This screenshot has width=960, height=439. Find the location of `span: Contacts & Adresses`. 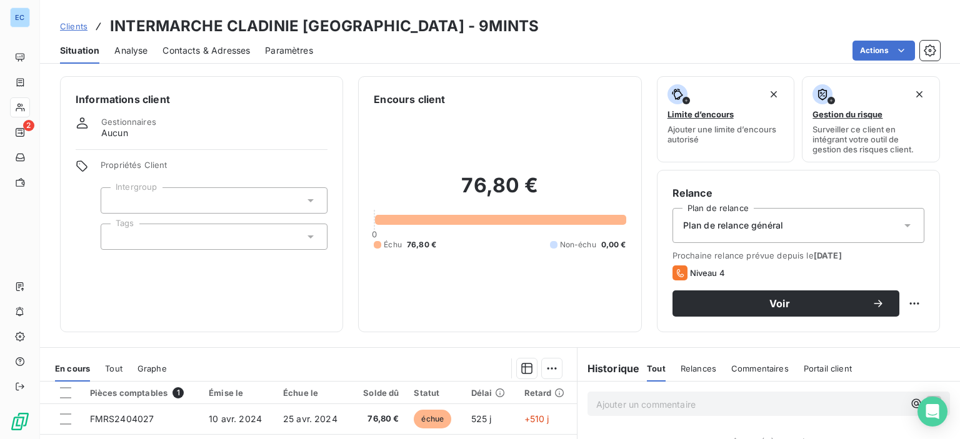

span: Contacts & Adresses is located at coordinates (206, 51).